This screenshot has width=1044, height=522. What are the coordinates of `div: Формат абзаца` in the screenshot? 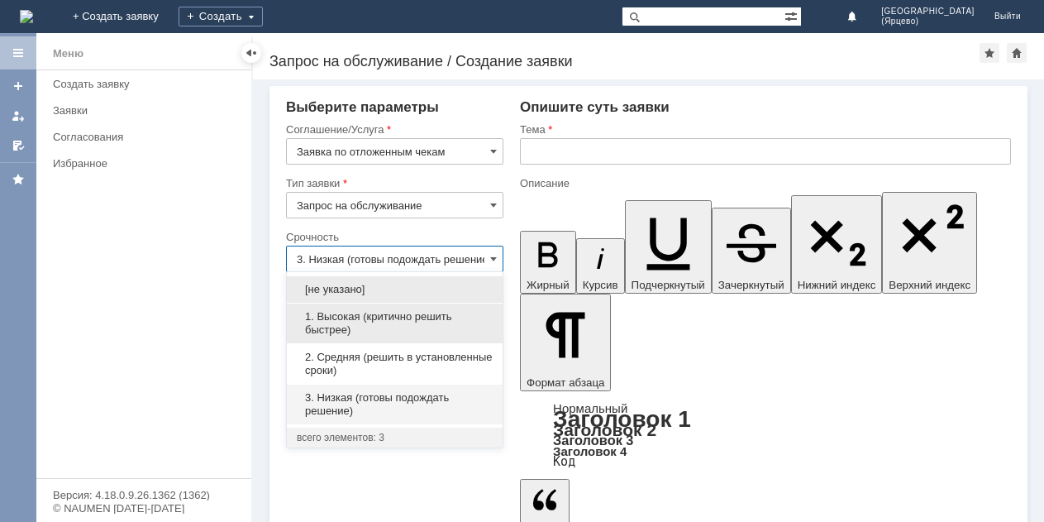 It's located at (766, 435).